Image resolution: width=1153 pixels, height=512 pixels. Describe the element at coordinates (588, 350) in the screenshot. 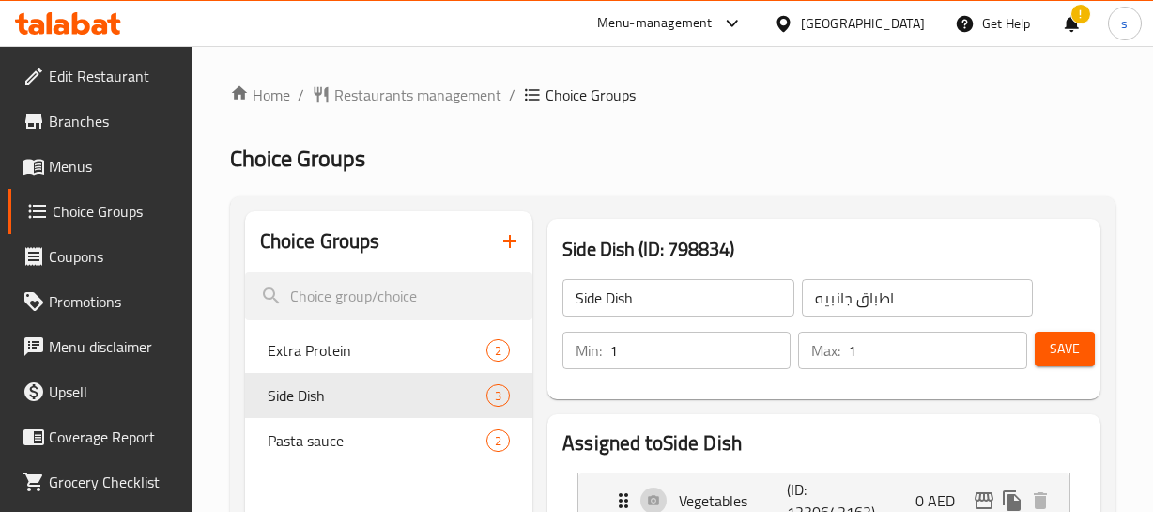

I see `p: Min:` at that location.